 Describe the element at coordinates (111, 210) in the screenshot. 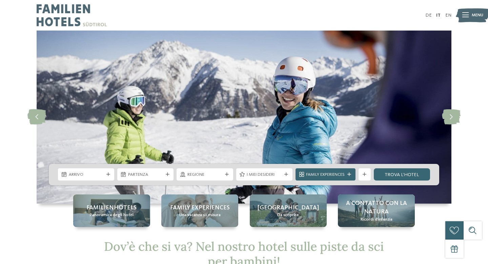

I see `a: Hotel sulle piste da sci per bambini: divertimento senza confini Familienhotels Panoramica degli ...` at that location.